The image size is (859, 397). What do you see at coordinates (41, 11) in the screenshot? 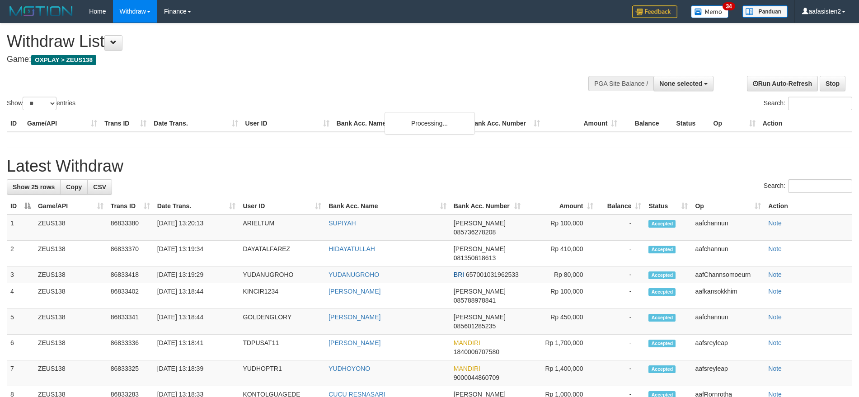
I see `img: MOTION_logo.png` at bounding box center [41, 11].